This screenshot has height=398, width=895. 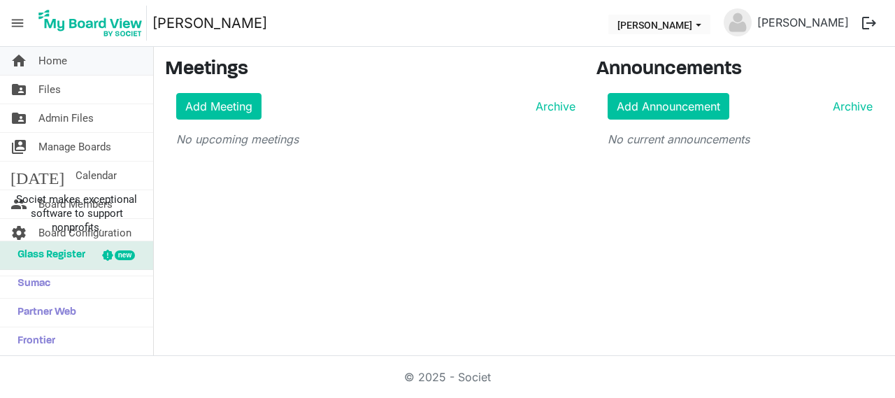 What do you see at coordinates (30, 284) in the screenshot?
I see `span: Sumac` at bounding box center [30, 284].